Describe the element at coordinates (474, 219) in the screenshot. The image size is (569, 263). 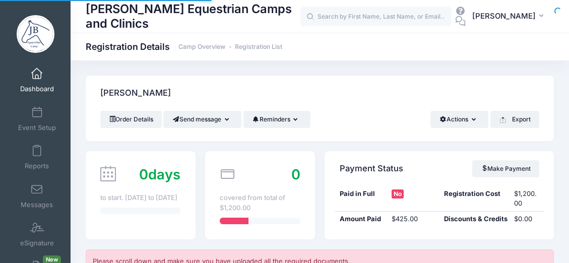
I see `div: Discounts & Credits` at that location.